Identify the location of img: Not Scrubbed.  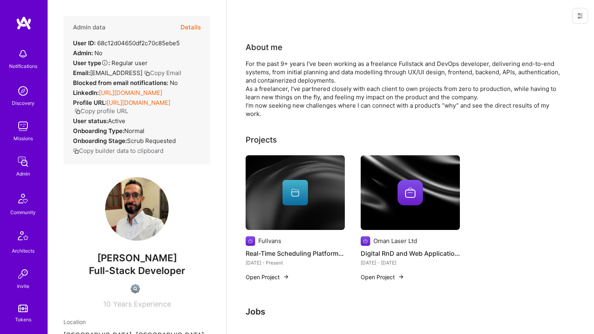
(135, 289).